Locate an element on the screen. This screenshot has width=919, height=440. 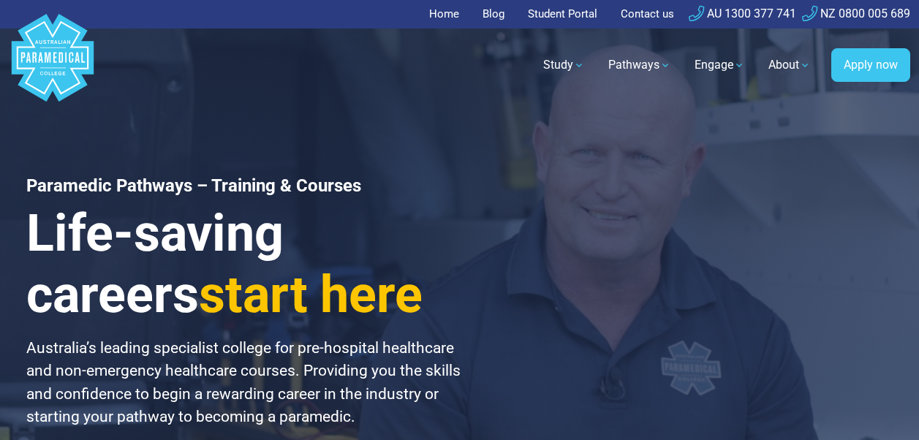
a: Engage is located at coordinates (720, 65).